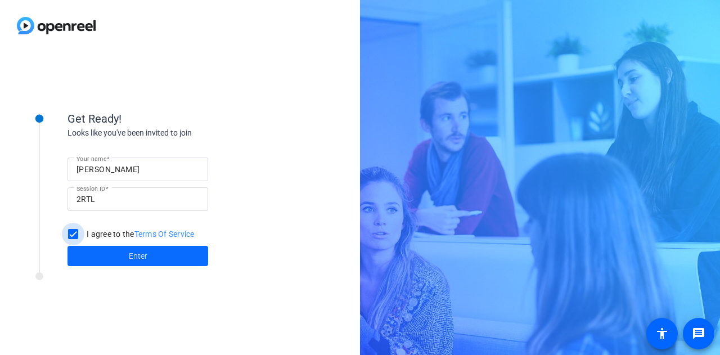  Describe the element at coordinates (139, 234) in the screenshot. I see `label: I agree to the` at that location.